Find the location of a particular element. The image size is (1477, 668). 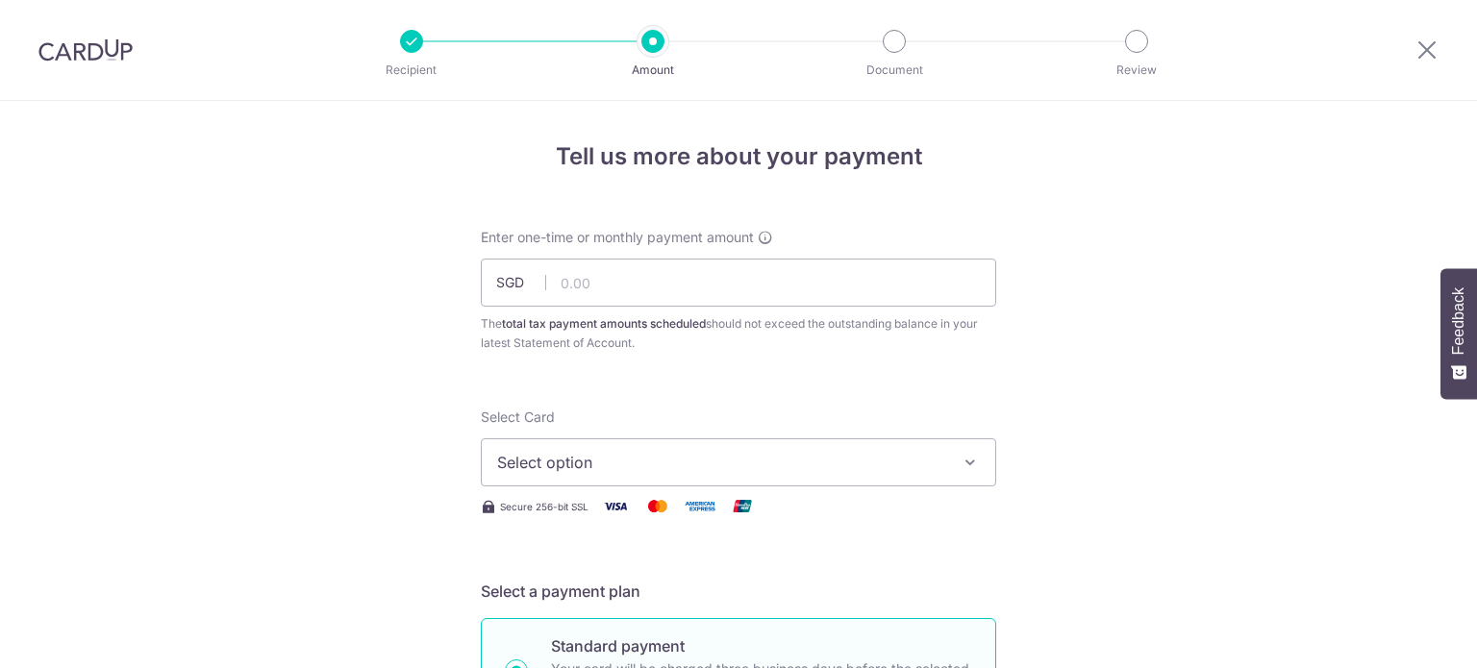

h5: Select a payment plan is located at coordinates (739, 591).